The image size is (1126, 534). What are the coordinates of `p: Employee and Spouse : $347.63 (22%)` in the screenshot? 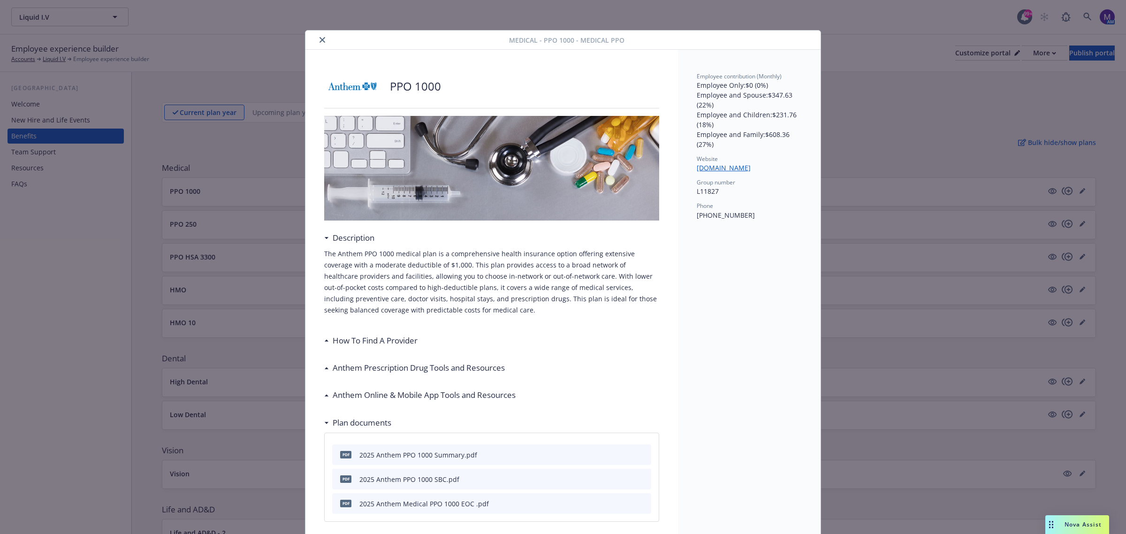 It's located at (749, 100).